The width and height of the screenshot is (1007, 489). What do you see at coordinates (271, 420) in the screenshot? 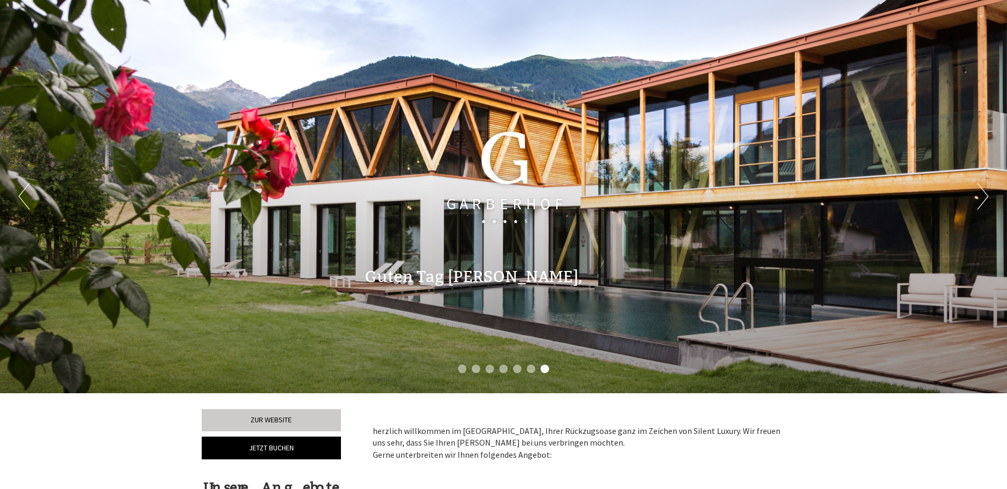
I see `a: Zur Website` at bounding box center [271, 420].